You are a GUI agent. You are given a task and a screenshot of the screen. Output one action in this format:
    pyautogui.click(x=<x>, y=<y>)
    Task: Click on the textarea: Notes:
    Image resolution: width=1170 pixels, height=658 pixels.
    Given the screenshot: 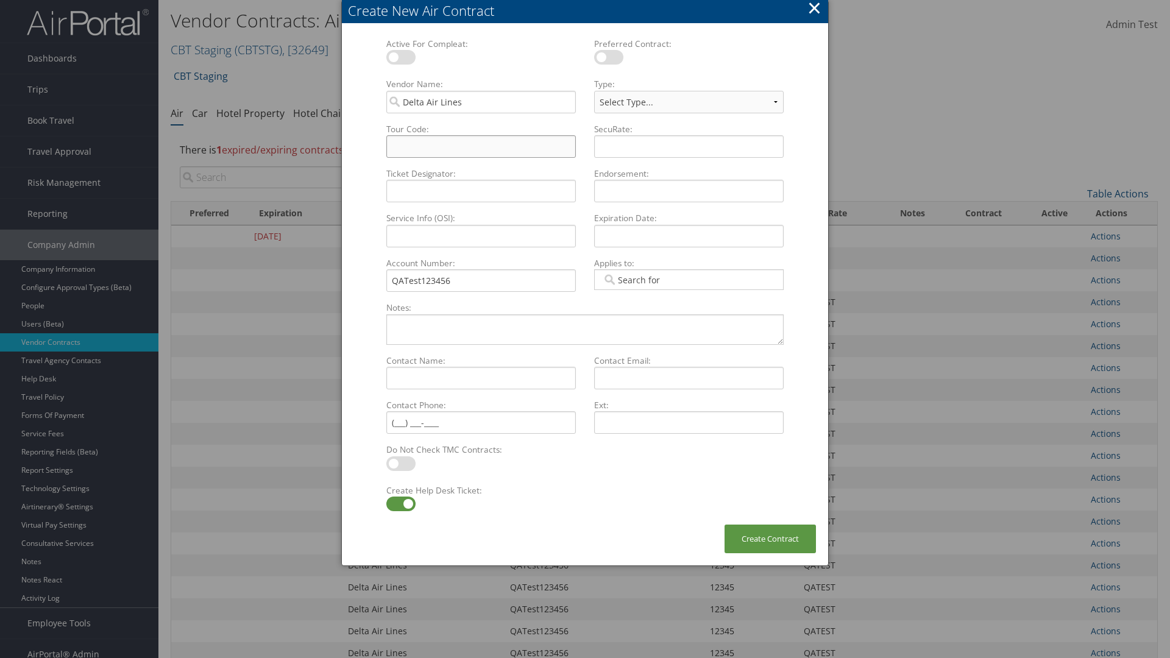 What is the action you would take?
    pyautogui.click(x=585, y=330)
    